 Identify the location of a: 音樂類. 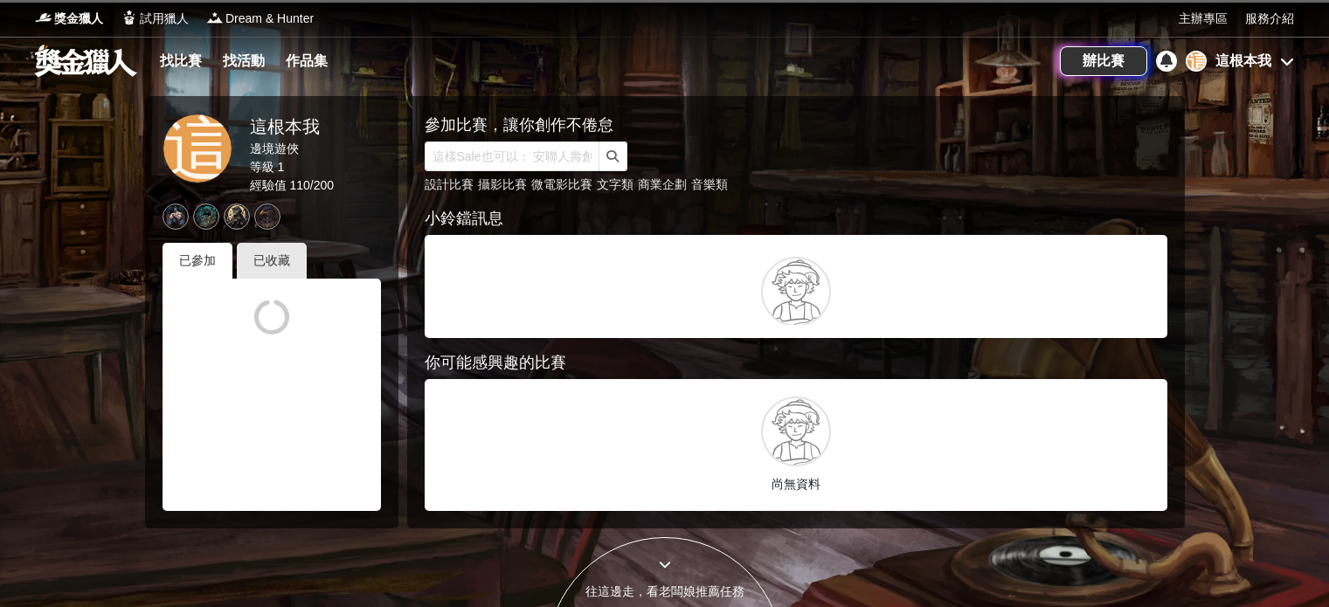
(710, 184).